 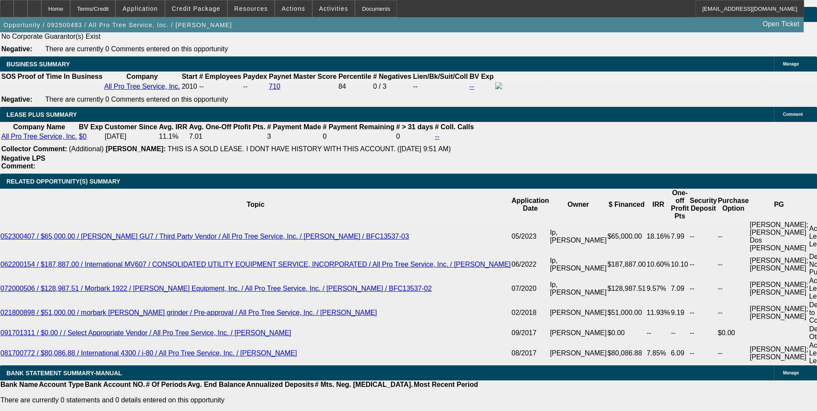 I want to click on b: Customer Since, so click(x=131, y=127).